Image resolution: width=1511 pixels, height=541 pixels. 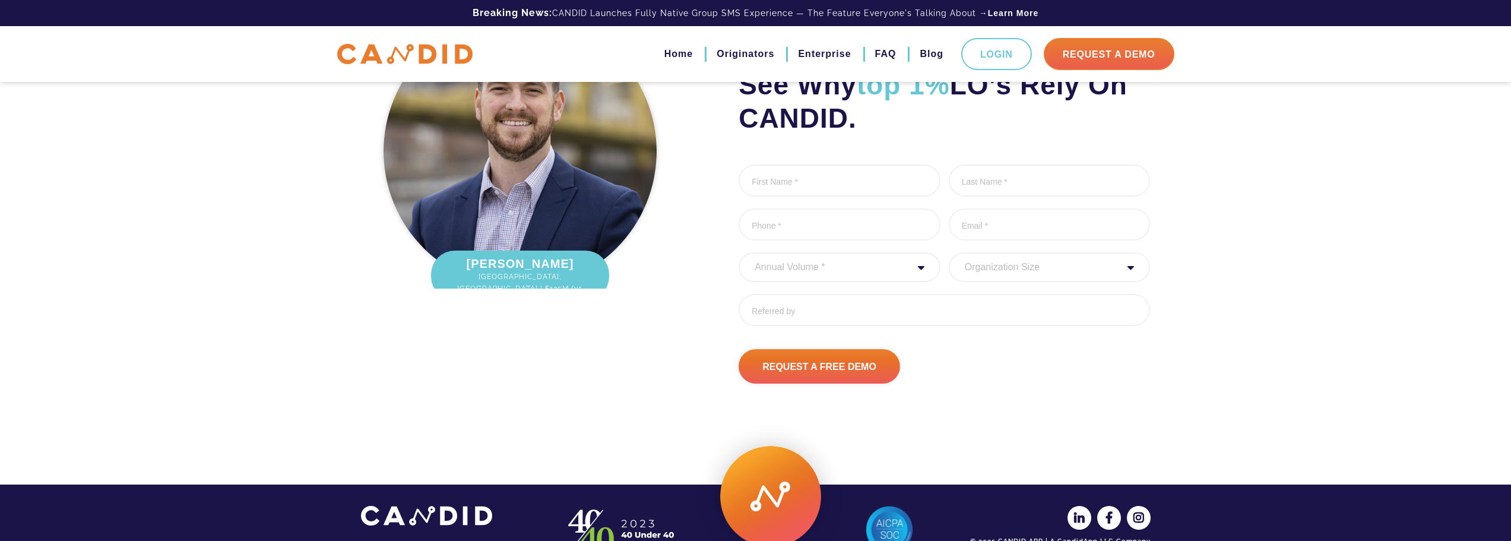 What do you see at coordinates (1050, 181) in the screenshot?
I see `input: Last Name *` at bounding box center [1050, 181].